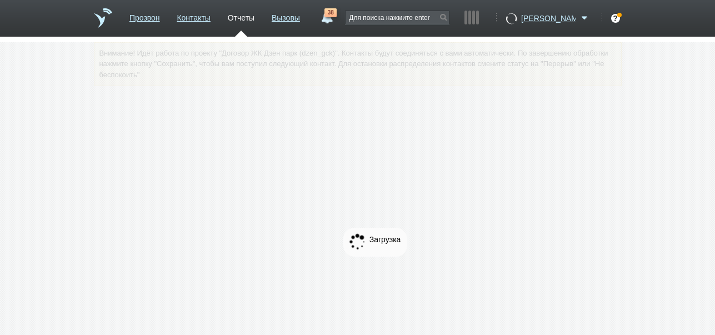  What do you see at coordinates (397, 17) in the screenshot?
I see `input: Для поиска нажмите enter` at bounding box center [397, 17].